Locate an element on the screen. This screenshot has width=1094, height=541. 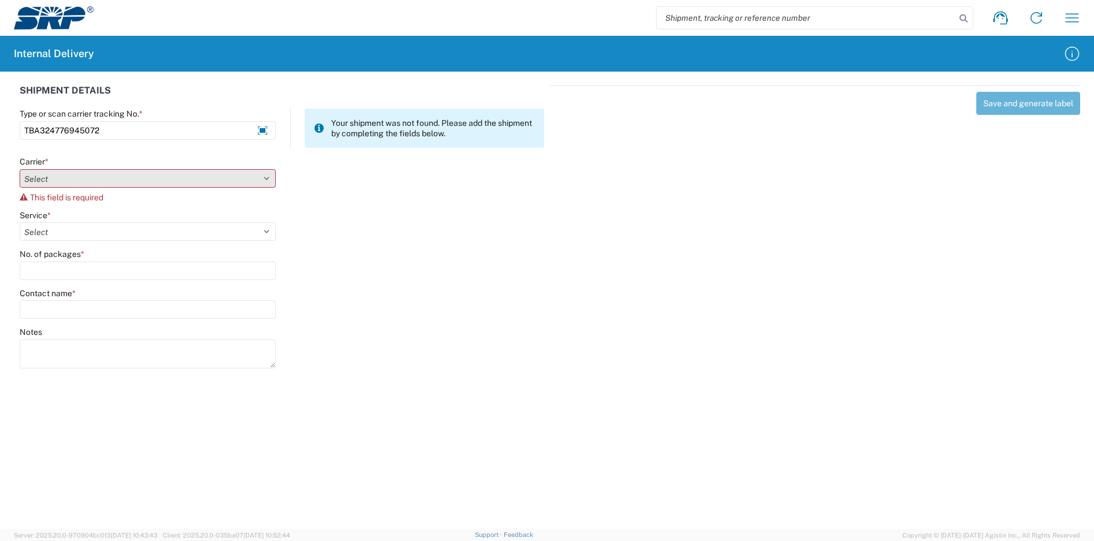
span: Your shipment was not found. Please add the shipment by completing the fields below. is located at coordinates (433, 128).